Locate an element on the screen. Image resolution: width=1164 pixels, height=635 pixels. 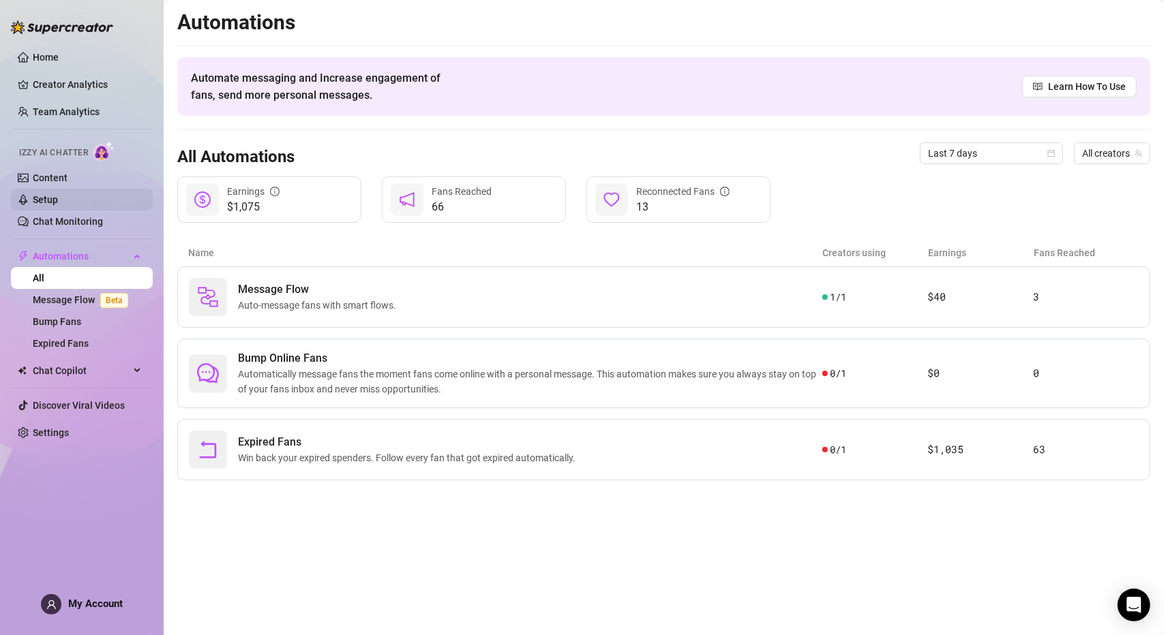
img: logo-BBDzfeDw.svg is located at coordinates (62, 27).